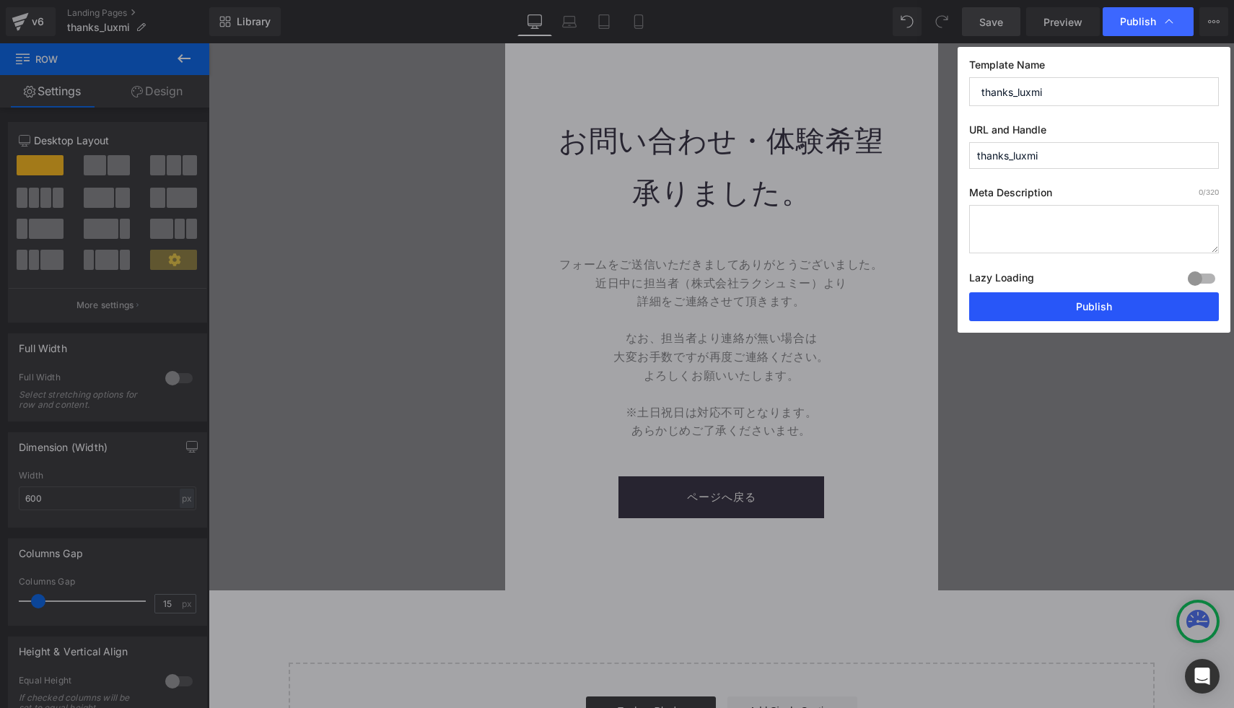 The height and width of the screenshot is (708, 1234). What do you see at coordinates (1202, 676) in the screenshot?
I see `div: Open Intercom Messenger` at bounding box center [1202, 676].